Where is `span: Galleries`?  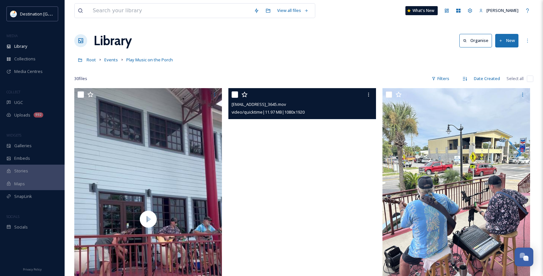 span: Galleries is located at coordinates (23, 146).